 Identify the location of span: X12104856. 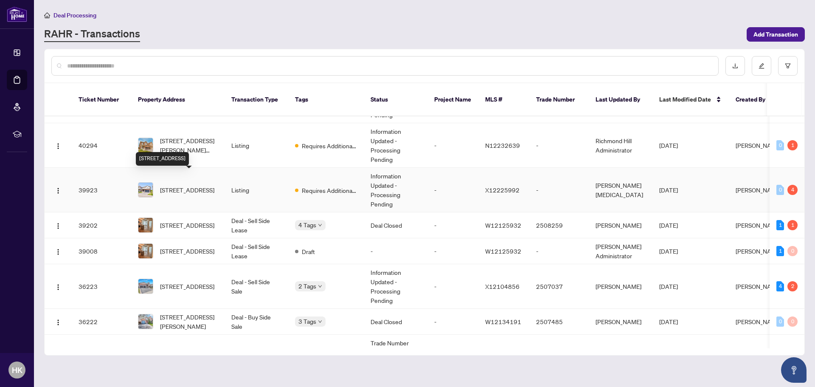
(502, 286).